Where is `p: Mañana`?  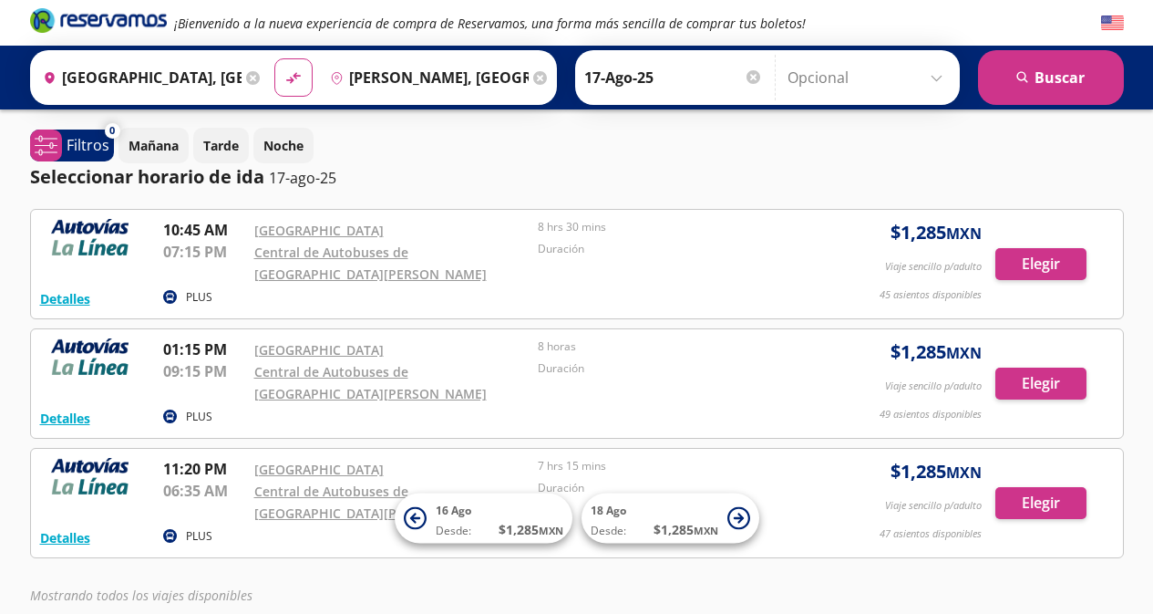 p: Mañana is located at coordinates (153, 145).